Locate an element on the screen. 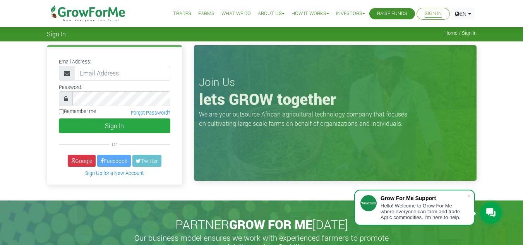  a: Raise Funds is located at coordinates (392, 14).